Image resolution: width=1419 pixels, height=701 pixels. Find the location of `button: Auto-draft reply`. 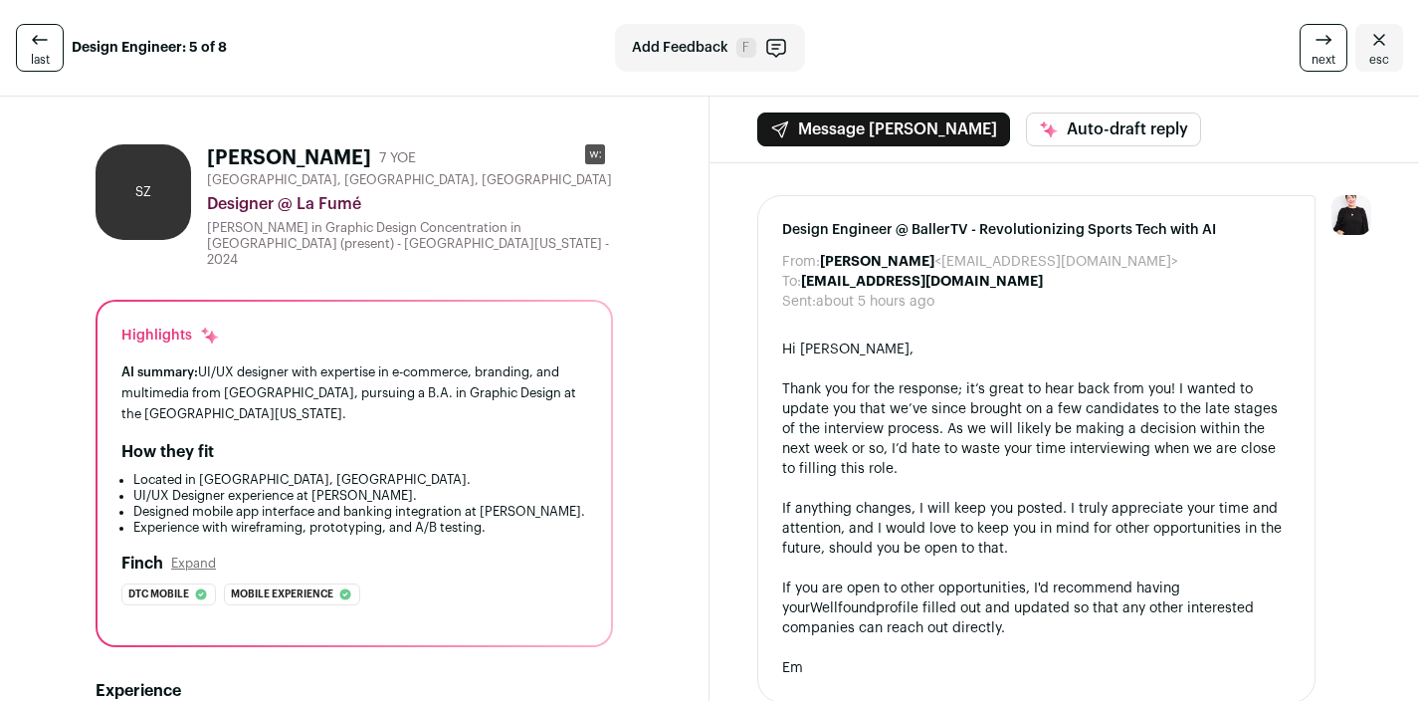

button: Auto-draft reply is located at coordinates (1114, 129).